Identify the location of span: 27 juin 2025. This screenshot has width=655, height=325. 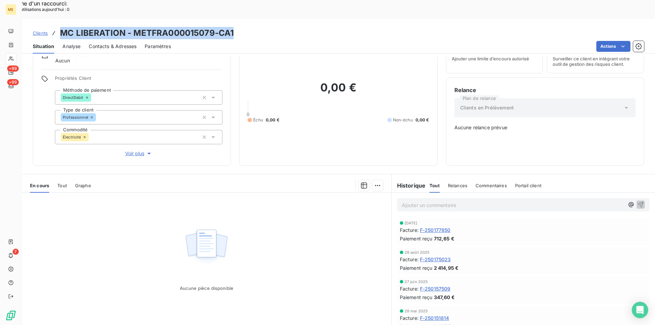
(416, 282).